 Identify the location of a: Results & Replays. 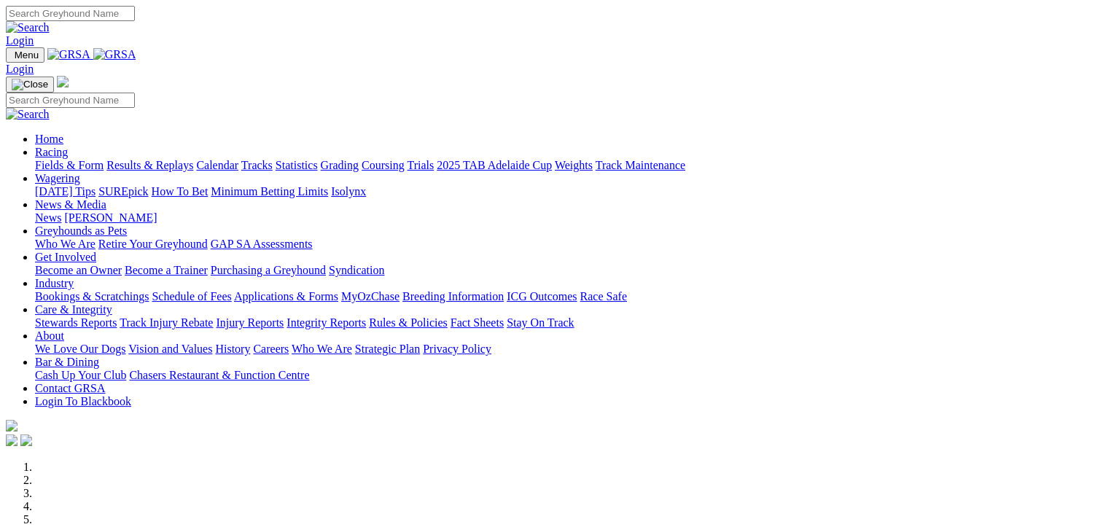
(149, 165).